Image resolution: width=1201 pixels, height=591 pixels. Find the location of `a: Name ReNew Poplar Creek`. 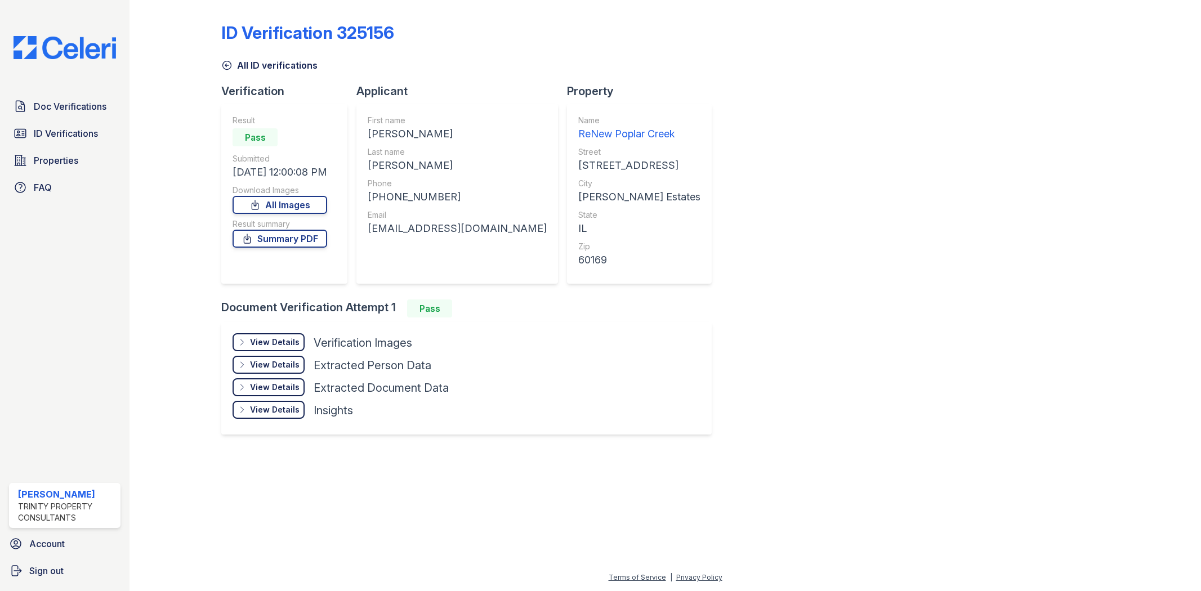

a: Name ReNew Poplar Creek is located at coordinates (639, 128).